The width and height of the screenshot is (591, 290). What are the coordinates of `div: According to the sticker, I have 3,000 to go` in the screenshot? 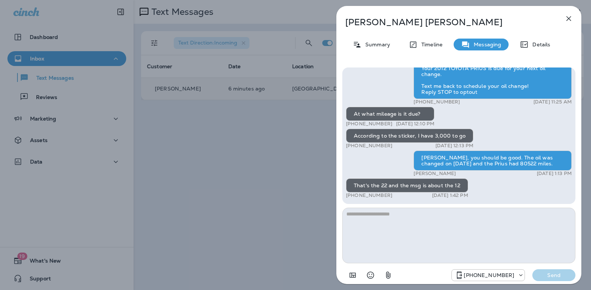 It's located at (409, 136).